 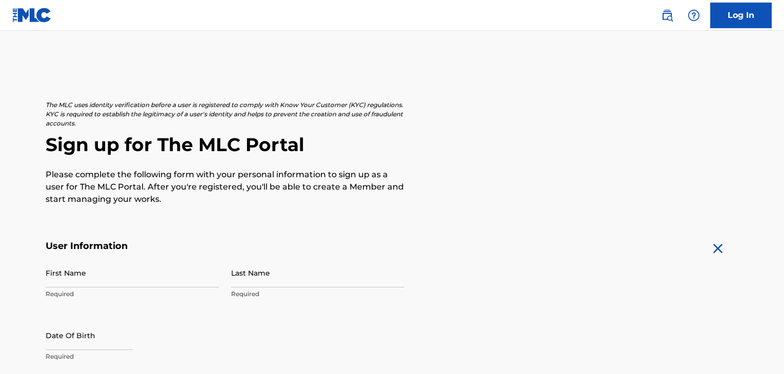 What do you see at coordinates (392, 144) in the screenshot?
I see `h2: Sign up for The MLC Portal` at bounding box center [392, 144].